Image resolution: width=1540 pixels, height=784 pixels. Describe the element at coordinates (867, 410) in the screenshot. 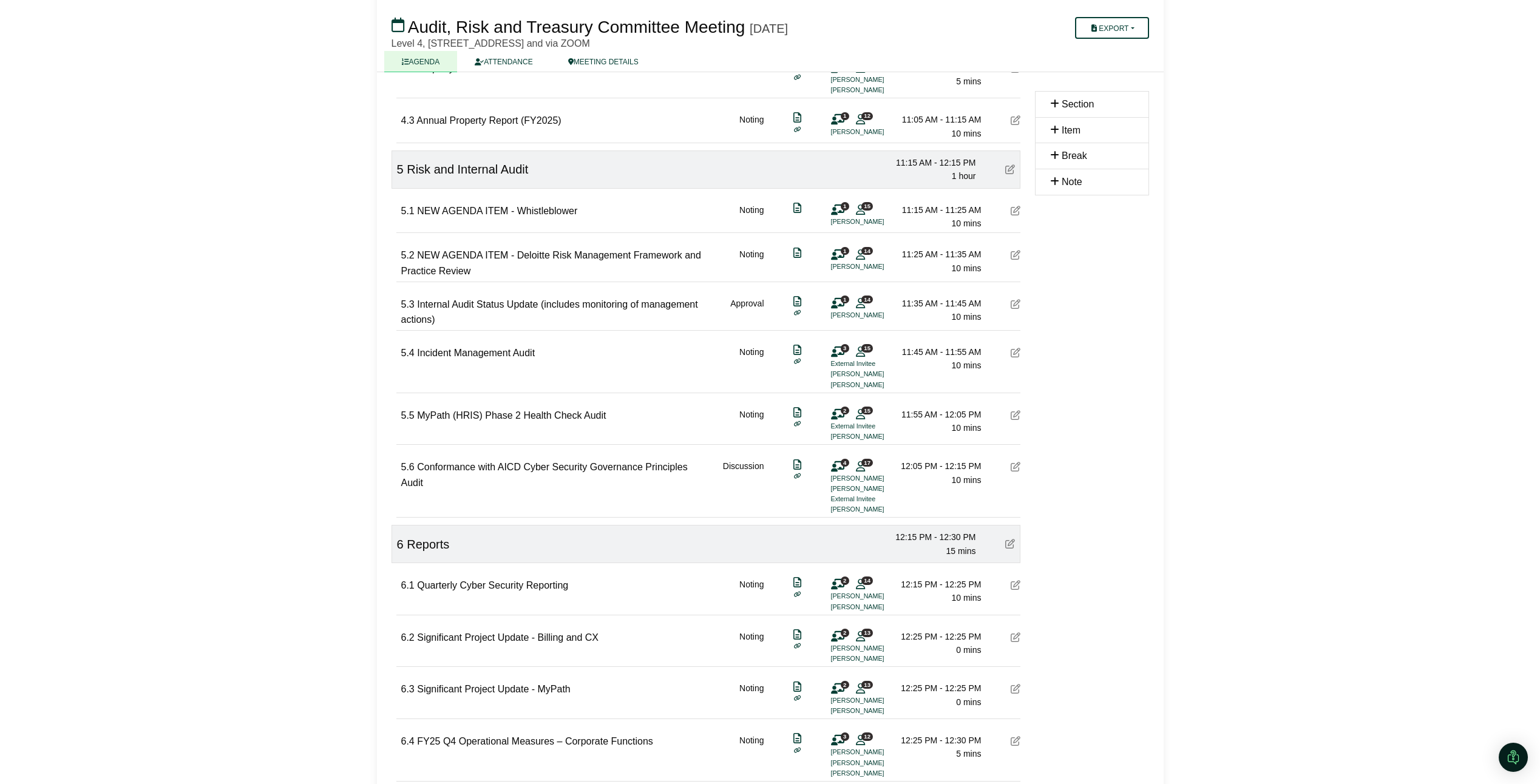

I see `span: 15` at that location.